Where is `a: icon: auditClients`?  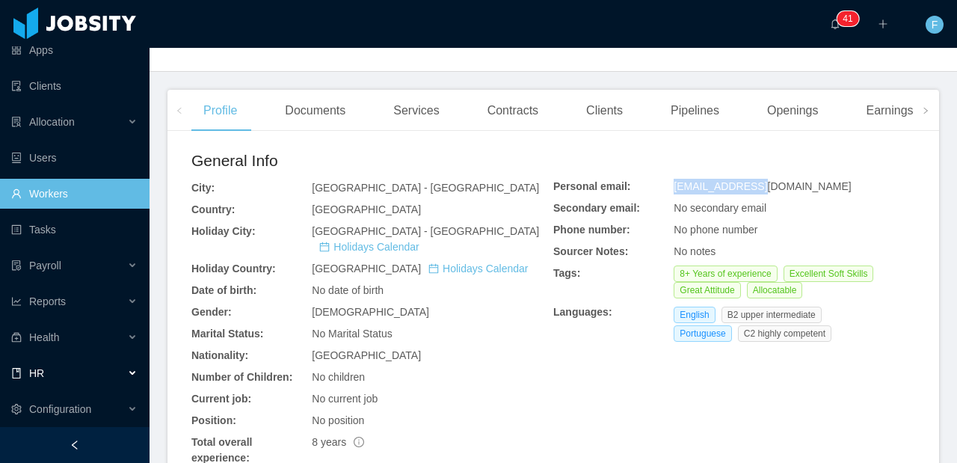
a: icon: auditClients is located at coordinates (74, 86).